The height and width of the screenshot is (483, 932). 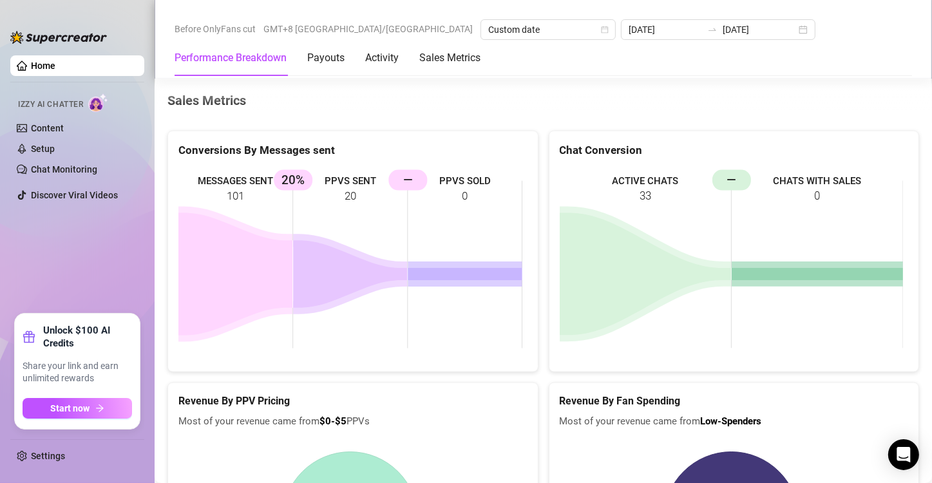 I want to click on div: Conversions By Messages sent, so click(x=353, y=150).